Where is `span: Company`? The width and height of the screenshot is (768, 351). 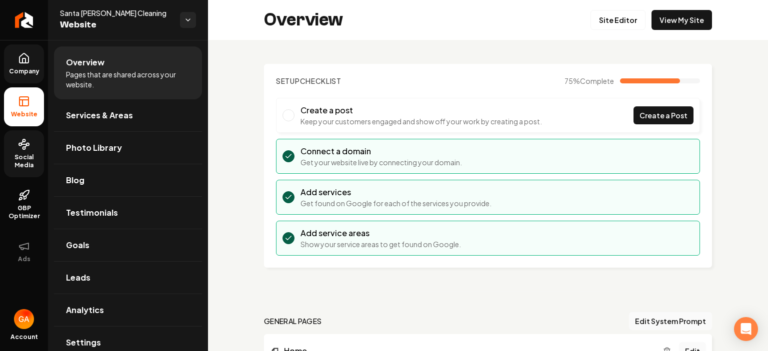
span: Company is located at coordinates (24, 71).